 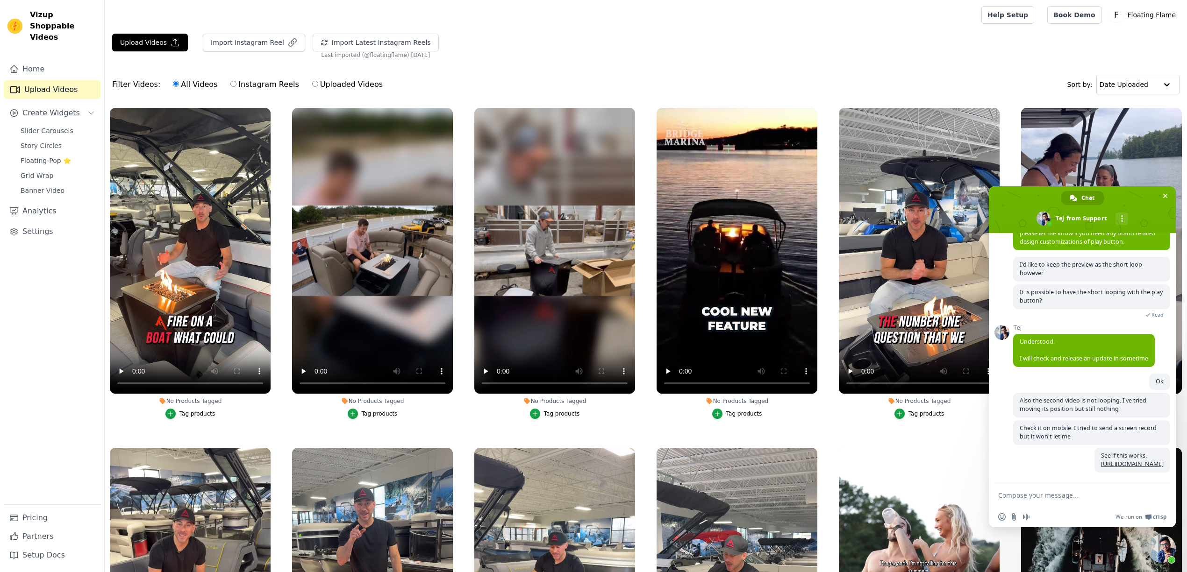 What do you see at coordinates (52, 537) in the screenshot?
I see `a: Partners` at bounding box center [52, 537].